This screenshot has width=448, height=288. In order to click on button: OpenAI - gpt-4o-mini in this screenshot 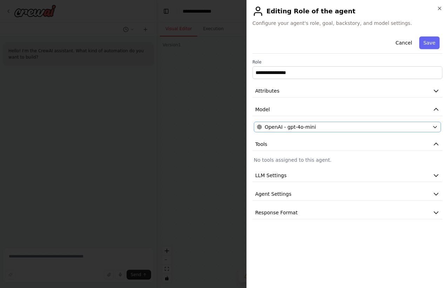, I will do `click(348, 127)`.